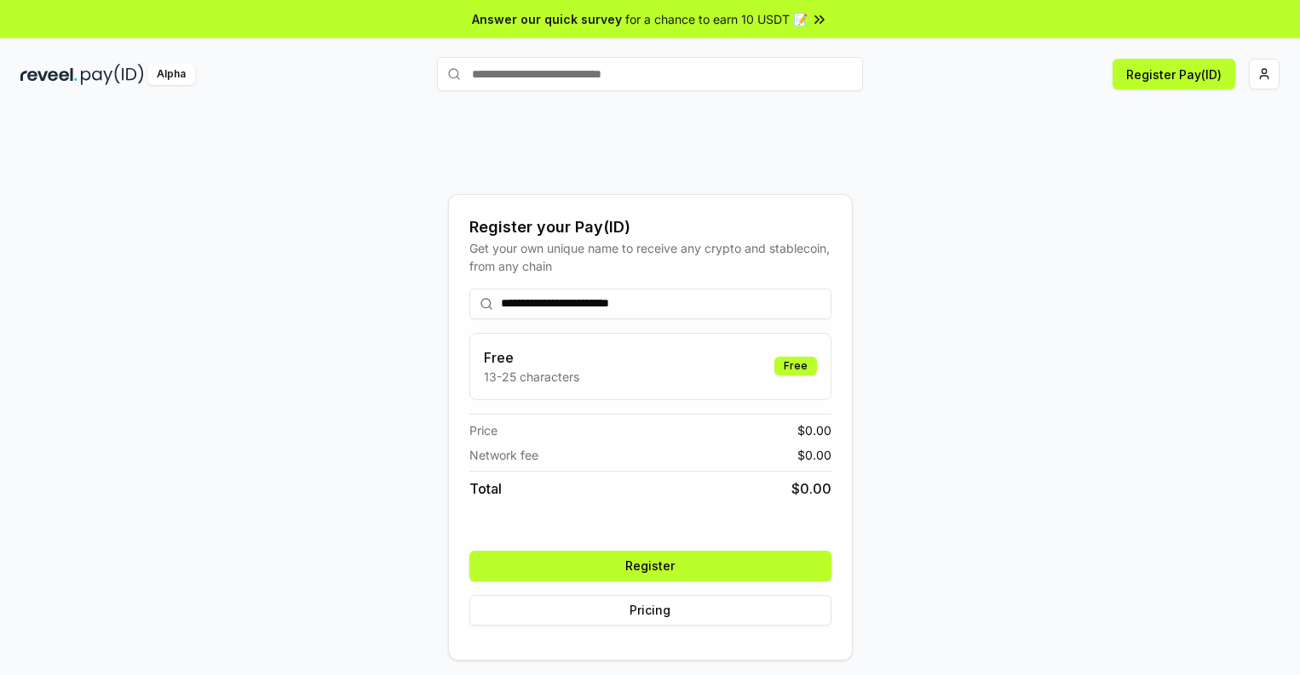 This screenshot has height=675, width=1300. Describe the element at coordinates (483, 430) in the screenshot. I see `span: Price` at that location.